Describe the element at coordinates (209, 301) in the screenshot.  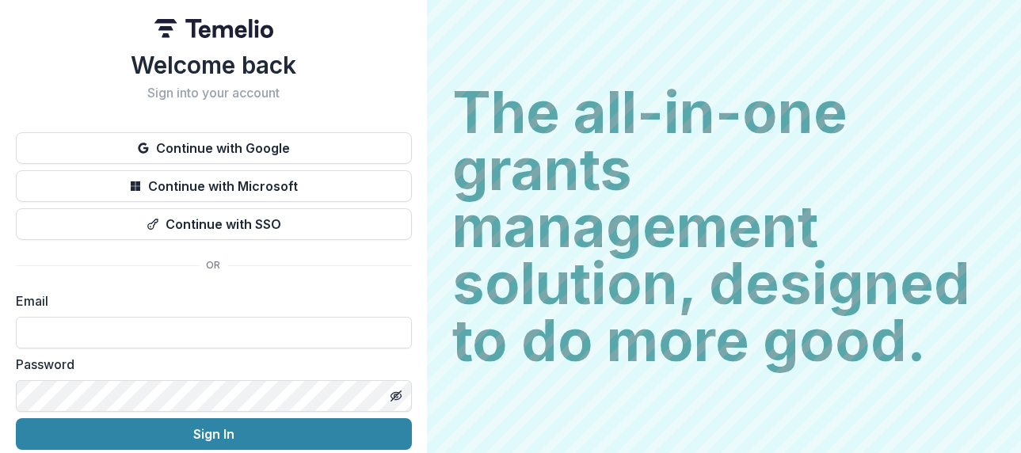
I see `label: Email` at that location.